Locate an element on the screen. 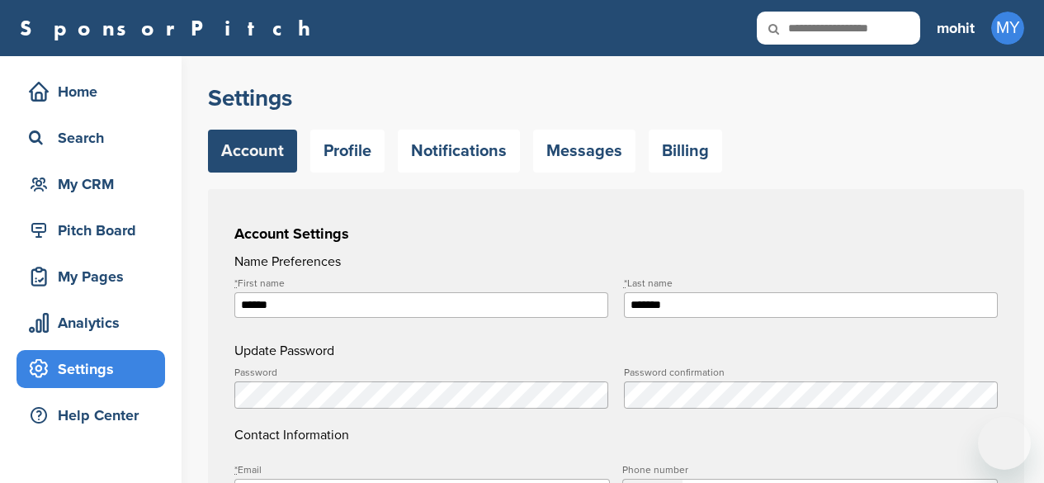  a: Analytics is located at coordinates (91, 323).